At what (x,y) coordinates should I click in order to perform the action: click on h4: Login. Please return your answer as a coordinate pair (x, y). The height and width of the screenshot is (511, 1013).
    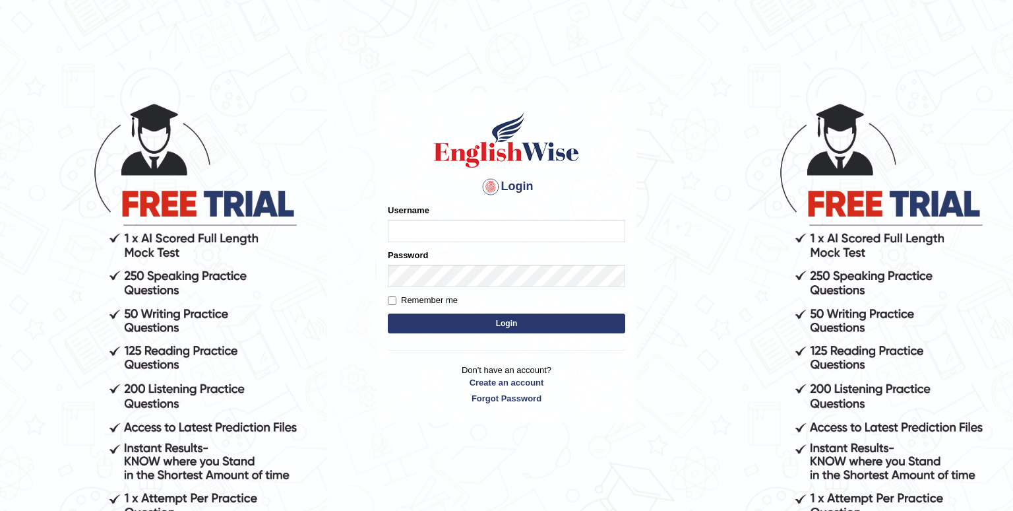
    Looking at the image, I should click on (507, 187).